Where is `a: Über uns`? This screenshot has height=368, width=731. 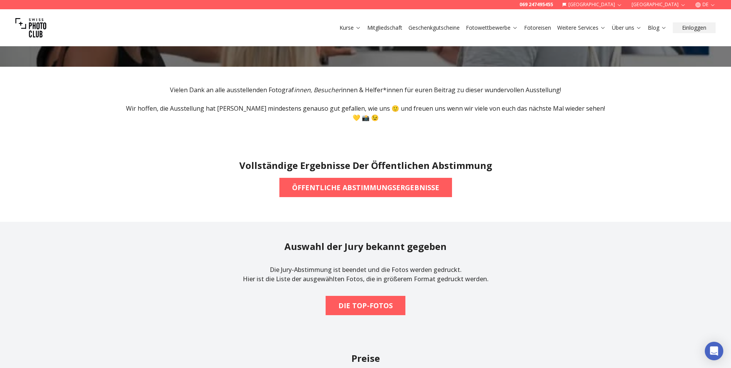
a: Über uns is located at coordinates (627, 28).